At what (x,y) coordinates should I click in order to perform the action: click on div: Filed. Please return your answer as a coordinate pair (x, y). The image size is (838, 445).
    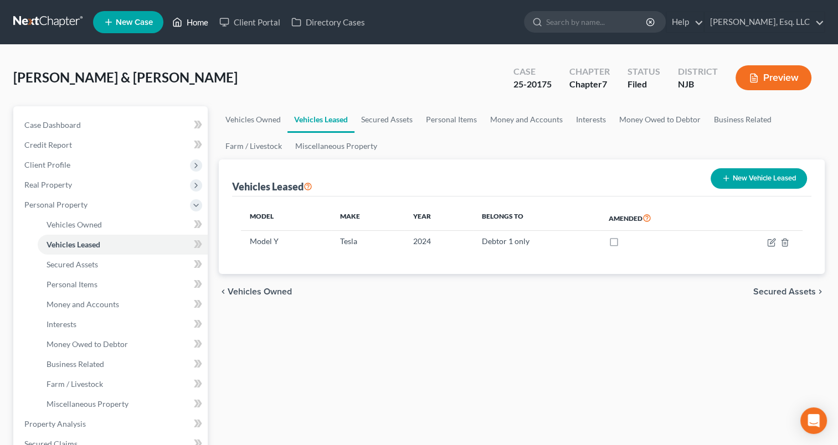
    Looking at the image, I should click on (643, 84).